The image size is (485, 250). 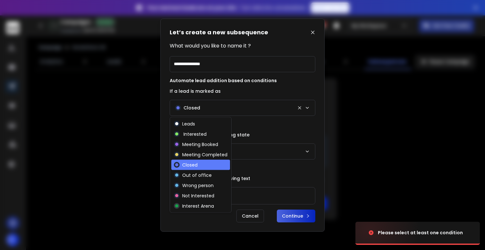 What do you see at coordinates (219, 32) in the screenshot?
I see `h1: Let’s create a new subsequence` at bounding box center [219, 32].